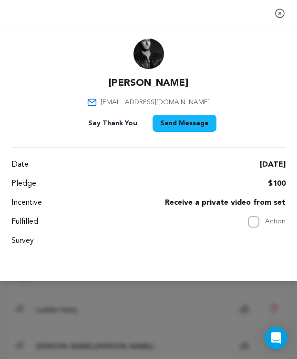  I want to click on span: Fulfilled, so click(25, 222).